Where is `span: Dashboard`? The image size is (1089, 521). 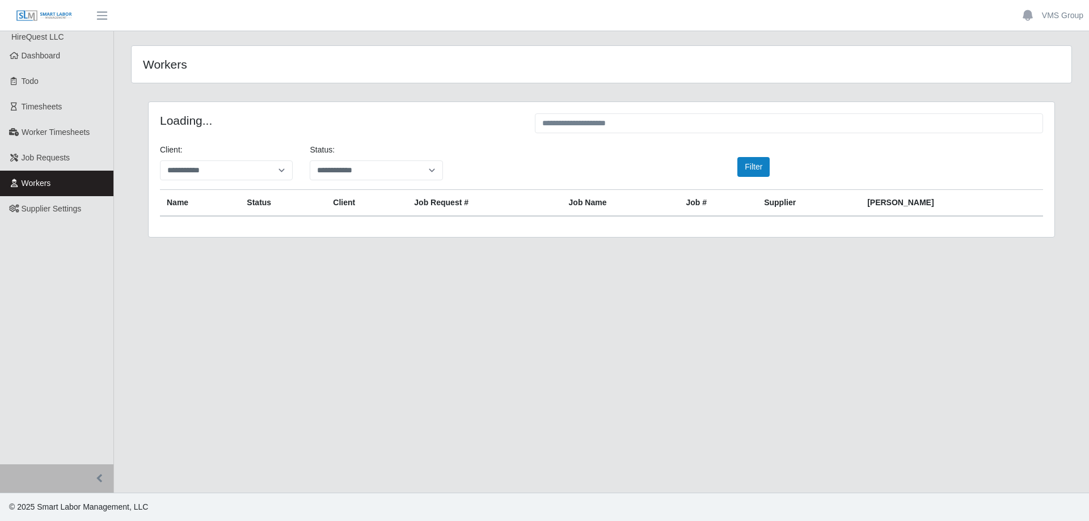 span: Dashboard is located at coordinates (41, 56).